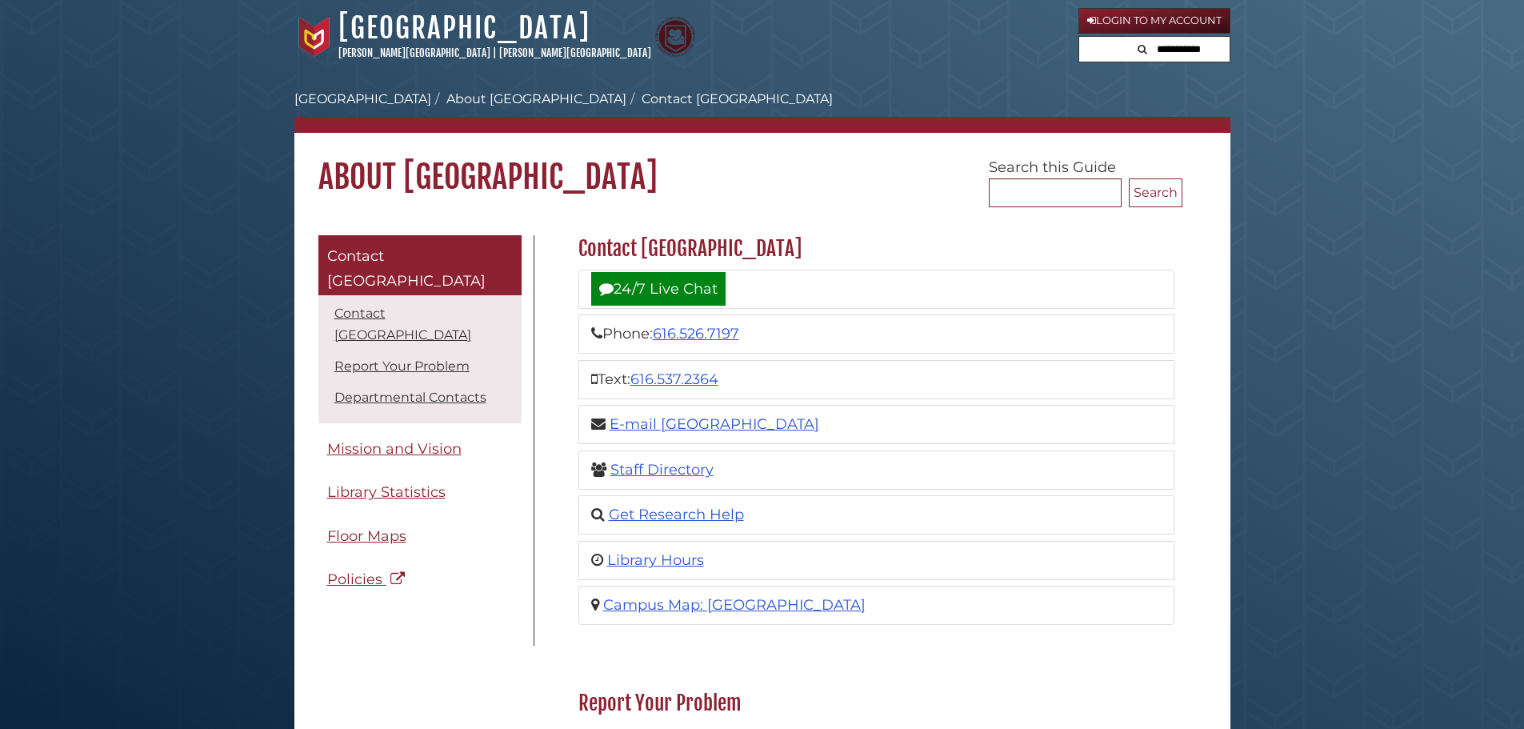 This screenshot has width=1524, height=729. What do you see at coordinates (420, 449) in the screenshot?
I see `a: Mission and Vision` at bounding box center [420, 449].